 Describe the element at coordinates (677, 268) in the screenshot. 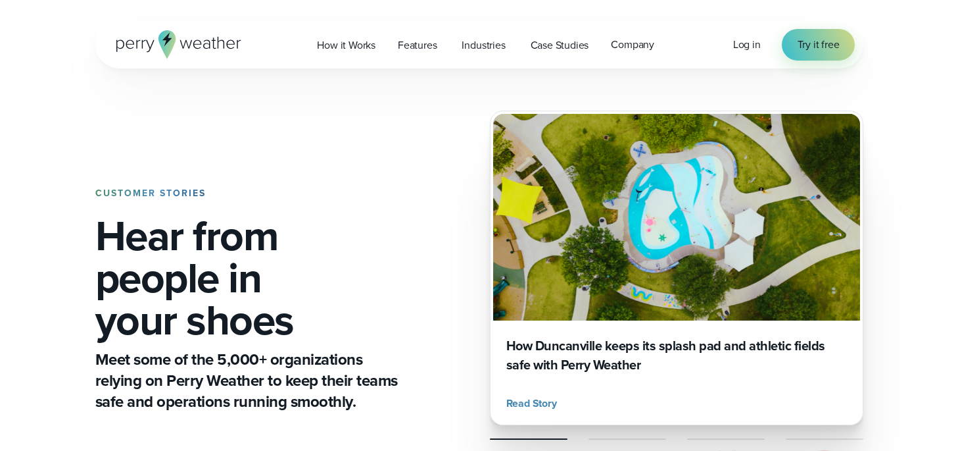

I see `a: Duncanville Splash Pad How Duncanville keeps its splash pad and athletic fields safe with Perry W...` at that location.